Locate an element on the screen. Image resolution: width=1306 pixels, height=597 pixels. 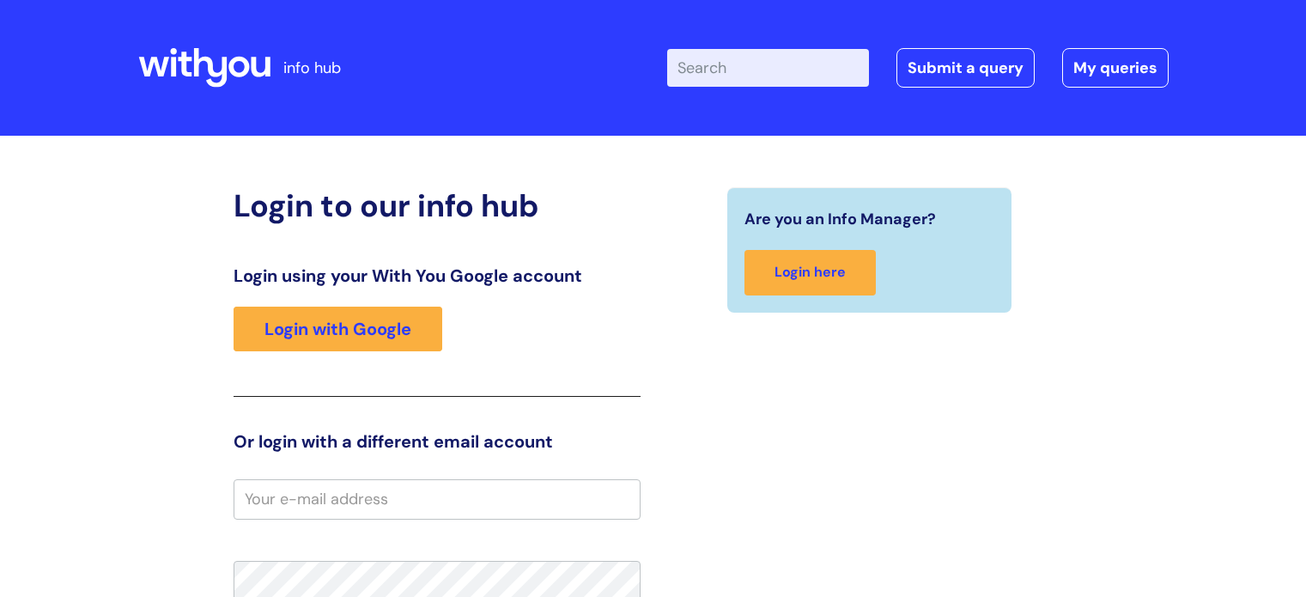
a: Login here is located at coordinates (810, 272).